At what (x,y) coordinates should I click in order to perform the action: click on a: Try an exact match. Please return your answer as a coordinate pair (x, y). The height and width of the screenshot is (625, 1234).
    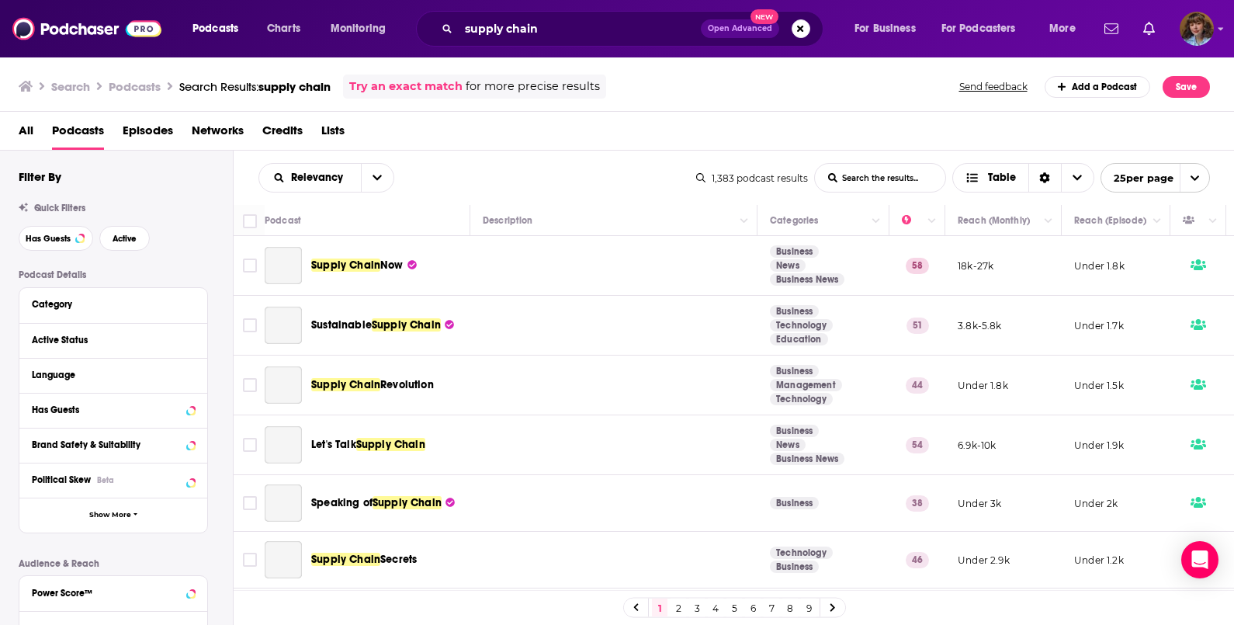
    Looking at the image, I should click on (406, 86).